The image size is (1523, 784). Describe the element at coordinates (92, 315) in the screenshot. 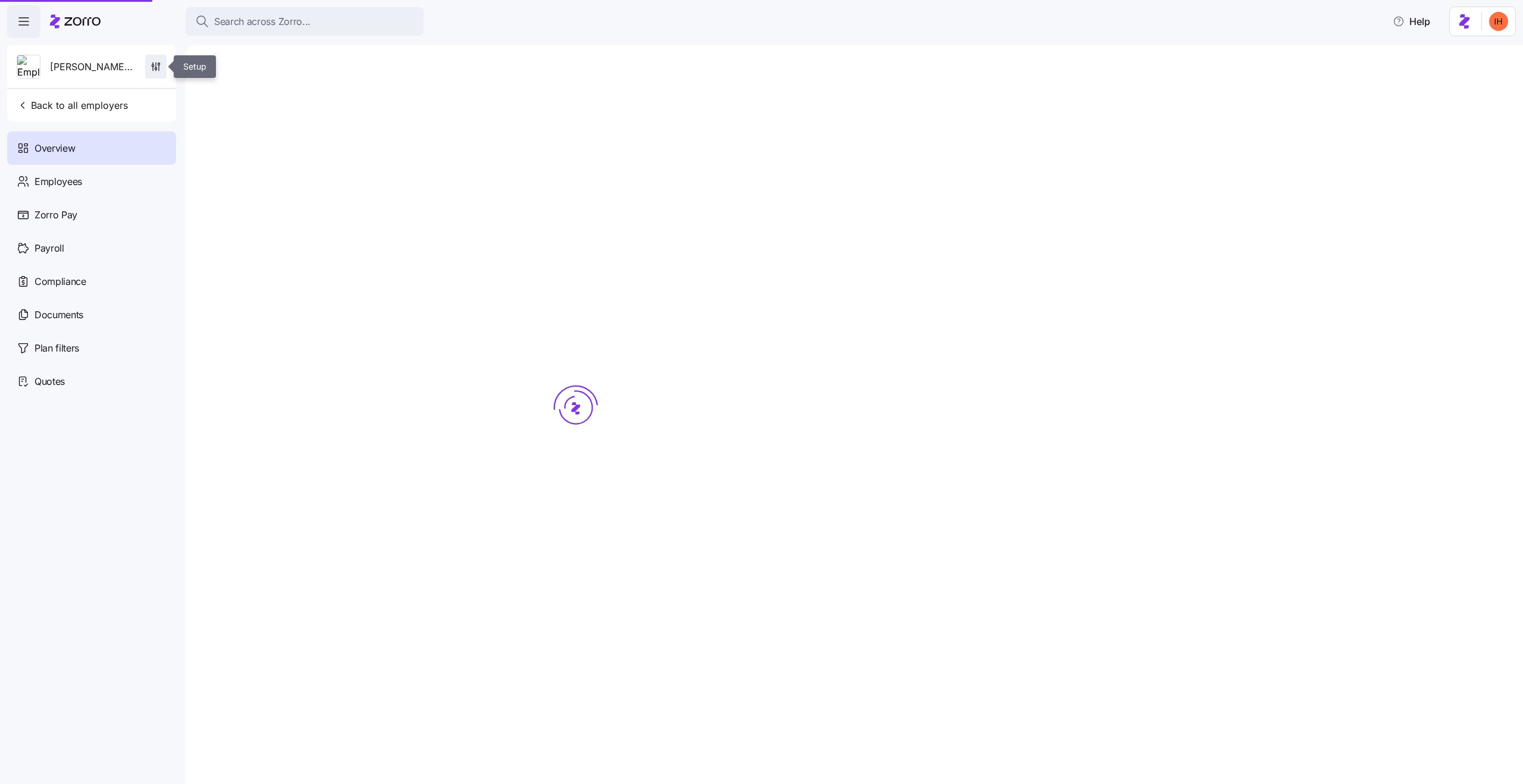

I see `a: Documents` at that location.